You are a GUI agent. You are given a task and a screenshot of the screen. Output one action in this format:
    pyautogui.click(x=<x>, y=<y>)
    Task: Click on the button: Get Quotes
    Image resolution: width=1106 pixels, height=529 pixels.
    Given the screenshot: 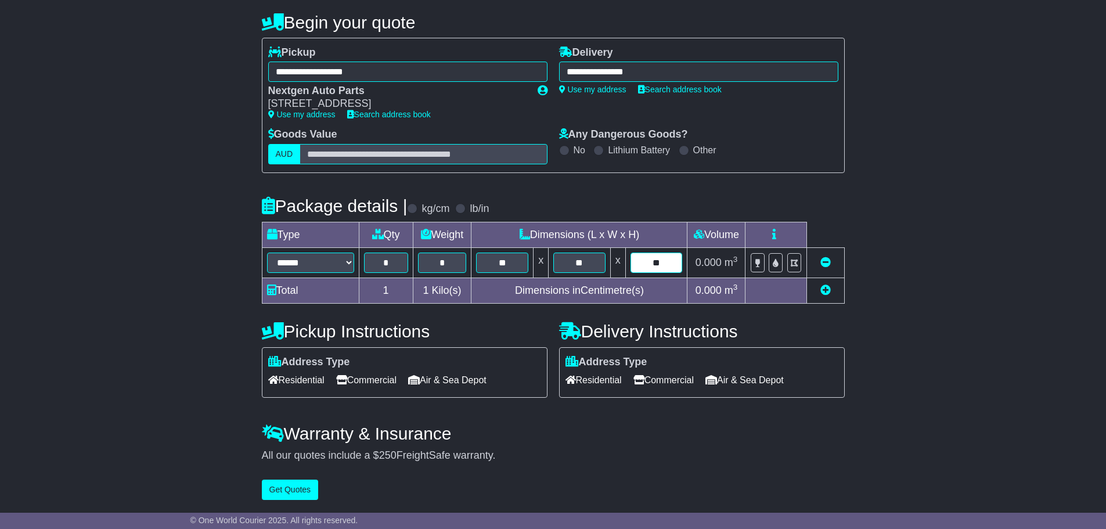 What is the action you would take?
    pyautogui.click(x=290, y=489)
    